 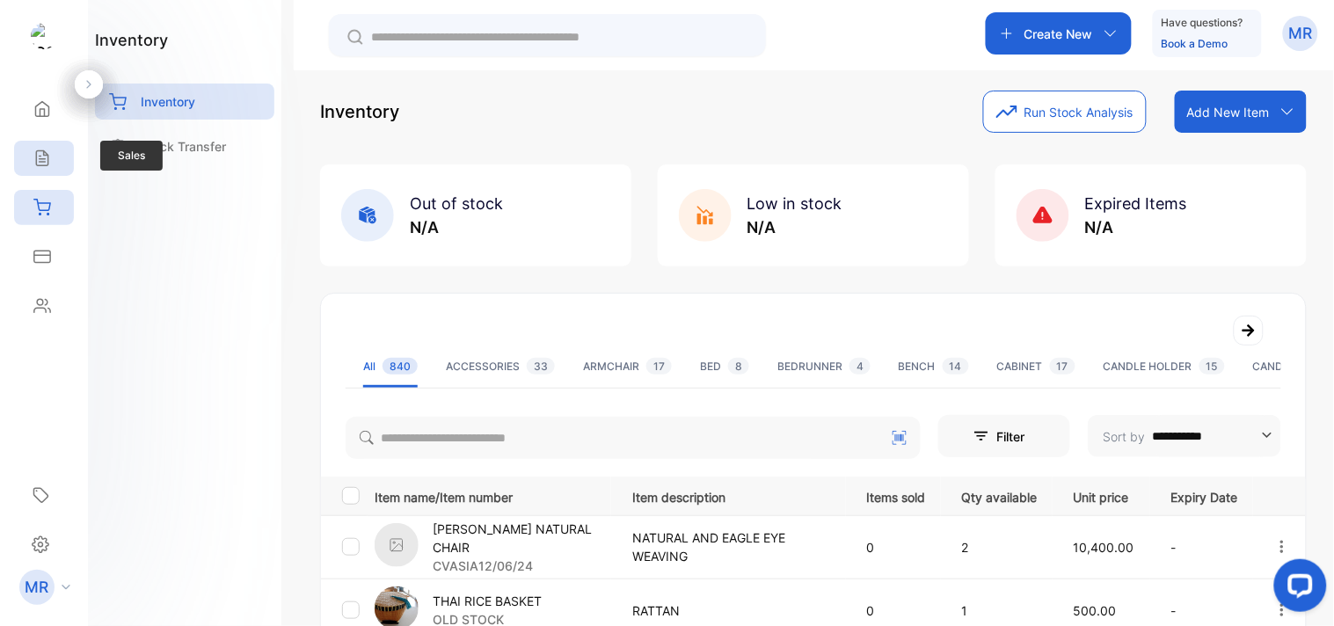 What do you see at coordinates (732, 495) in the screenshot?
I see `p: Item description` at bounding box center [732, 495].